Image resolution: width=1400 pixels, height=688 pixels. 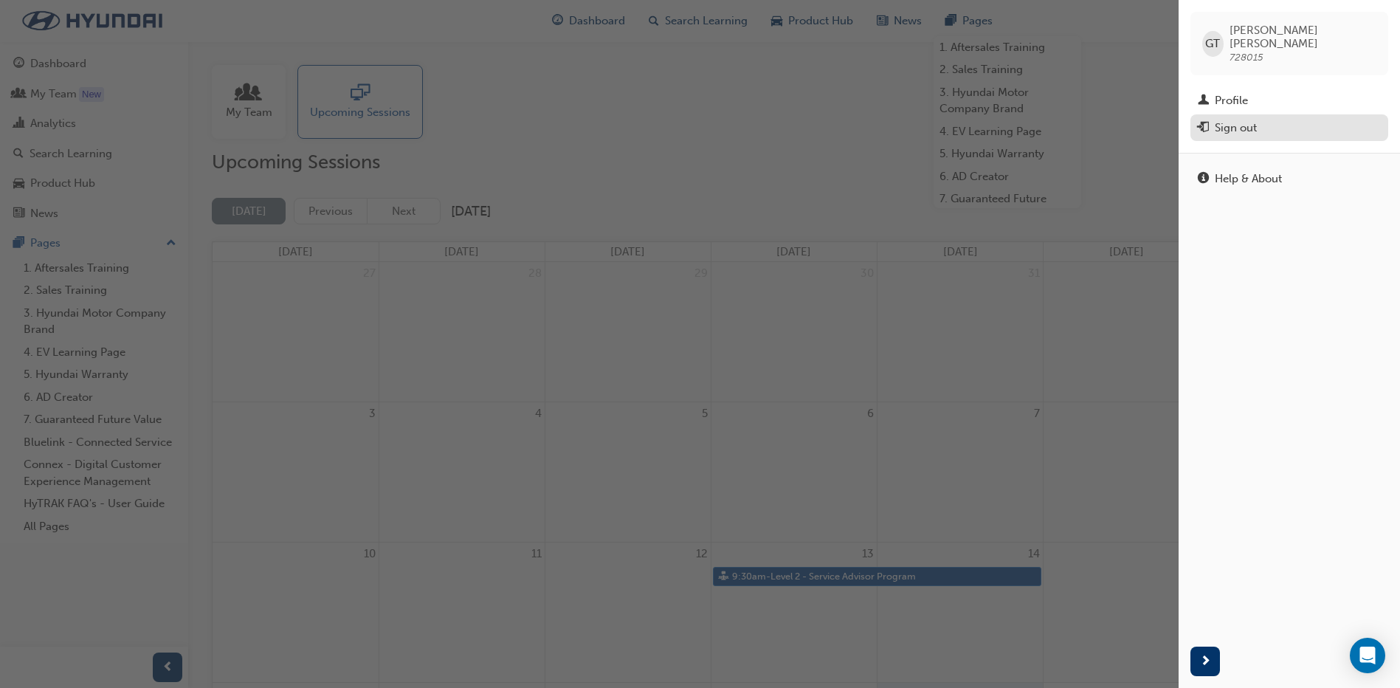 I want to click on span: man-icon, so click(x=1203, y=101).